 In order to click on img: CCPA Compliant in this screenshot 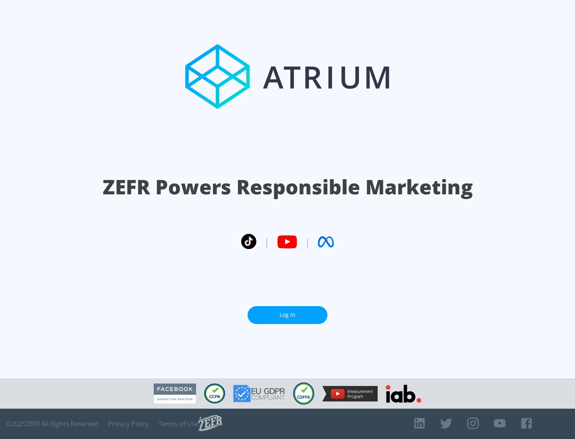, I will do `click(215, 394)`.